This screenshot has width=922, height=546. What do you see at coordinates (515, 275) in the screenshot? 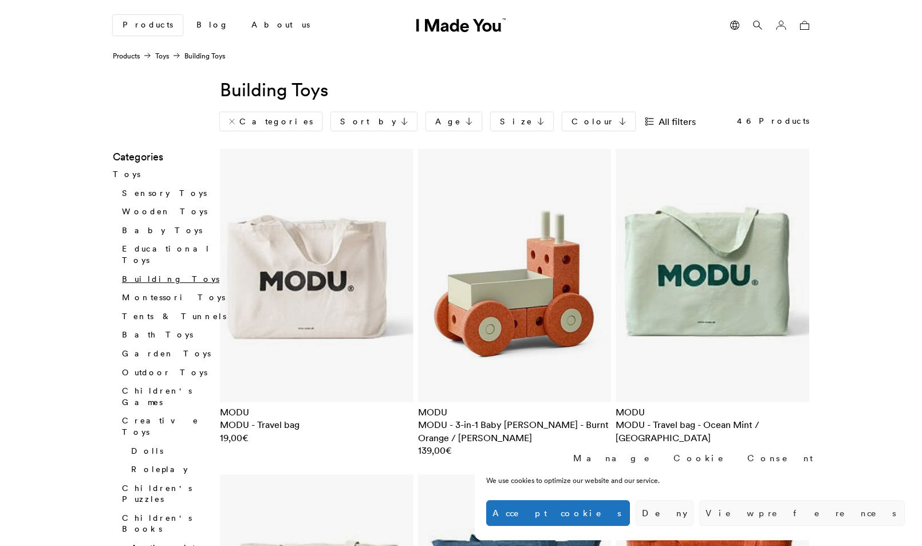
I see `a: MODU - 3-in-1 Baby Walker - Burnt Orange / Dusty Green` at bounding box center [515, 275].